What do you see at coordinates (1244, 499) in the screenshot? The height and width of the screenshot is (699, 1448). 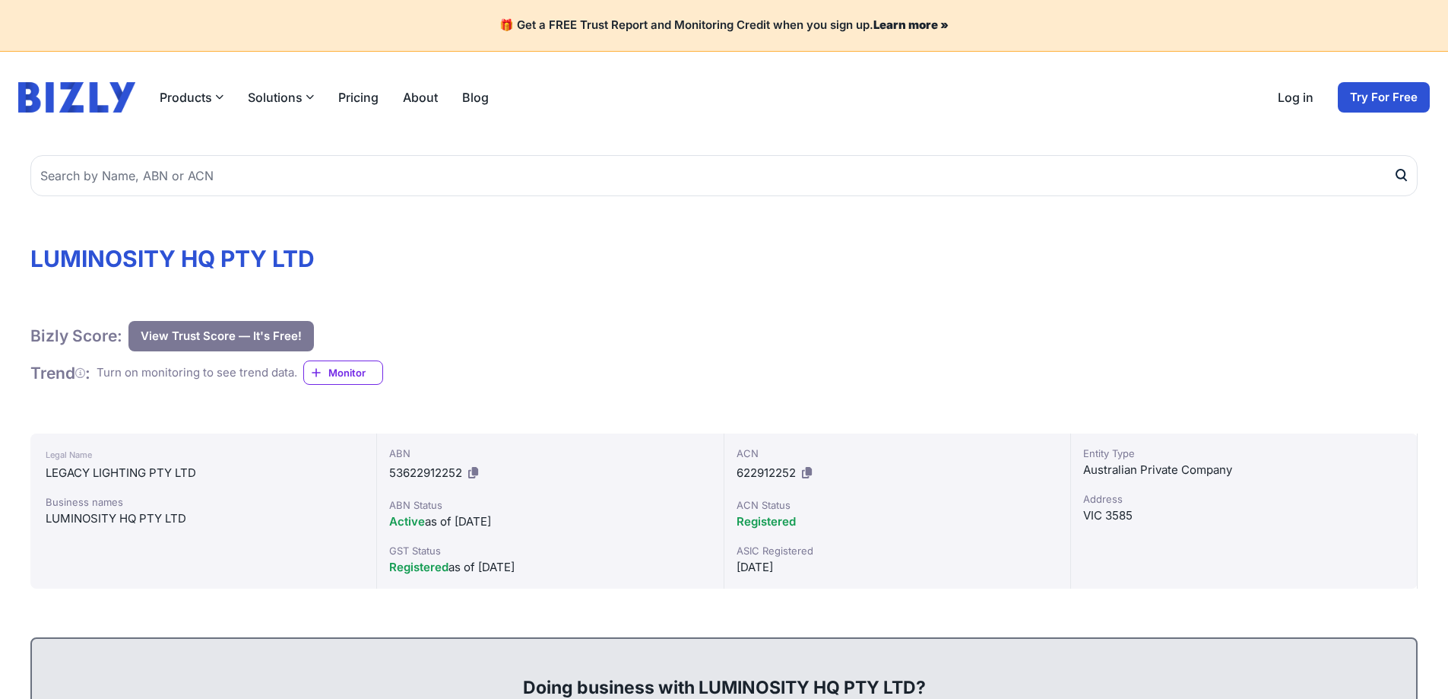 I see `div: Address` at bounding box center [1244, 499].